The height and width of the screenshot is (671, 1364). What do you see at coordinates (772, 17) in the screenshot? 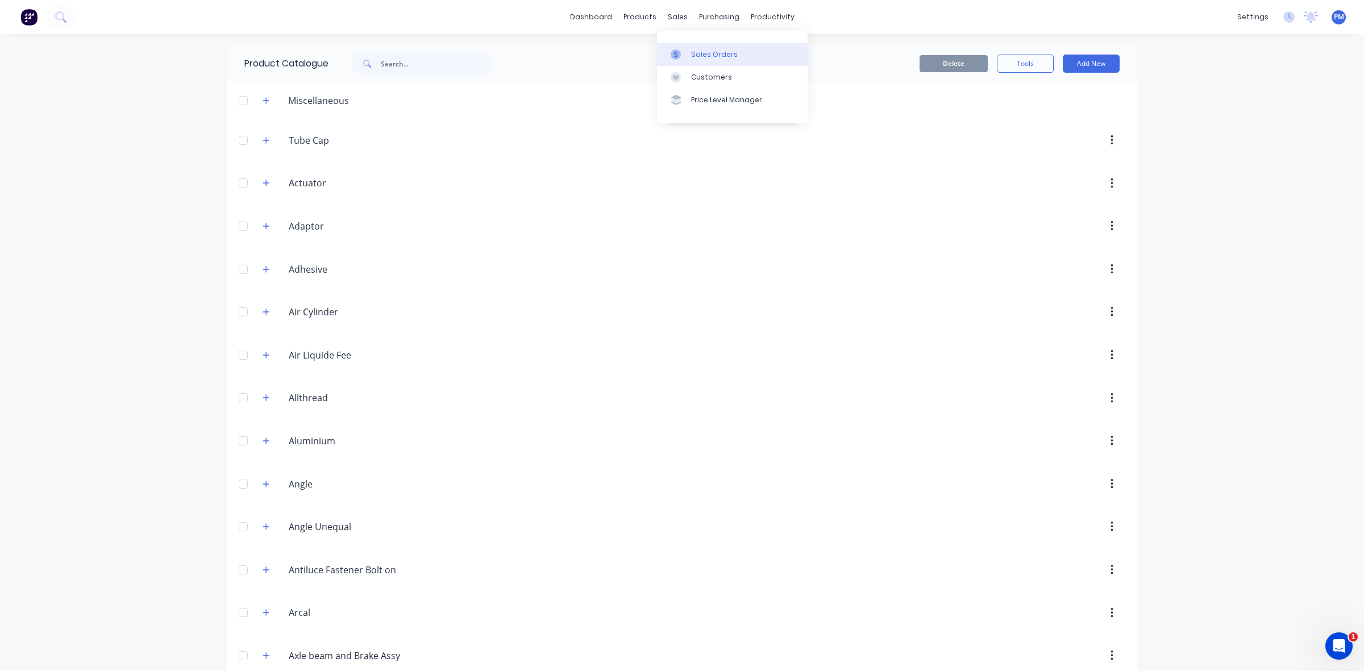
I see `div: productivity` at bounding box center [772, 17].